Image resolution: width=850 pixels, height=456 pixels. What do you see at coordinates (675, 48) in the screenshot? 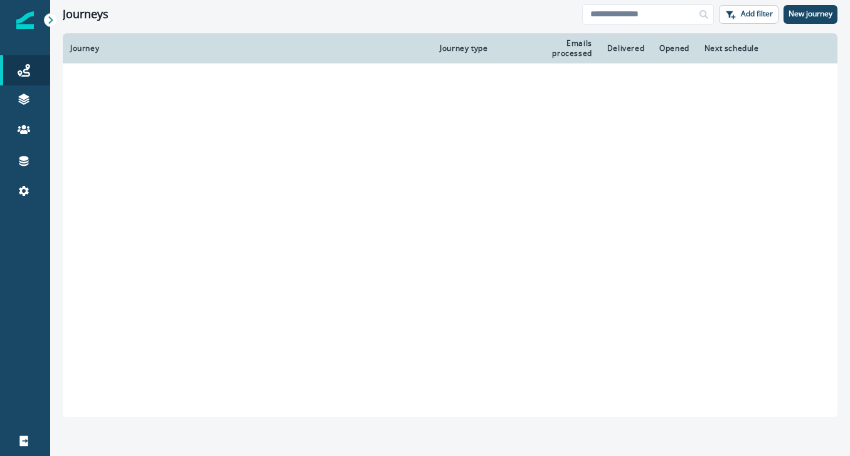
I see `div: Opened` at bounding box center [675, 48].